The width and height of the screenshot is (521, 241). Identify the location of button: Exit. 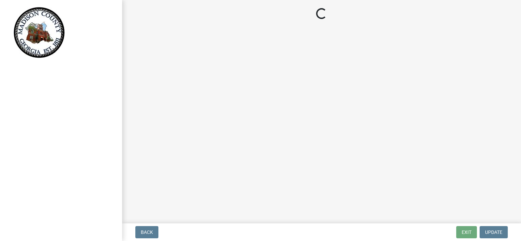
(466, 232).